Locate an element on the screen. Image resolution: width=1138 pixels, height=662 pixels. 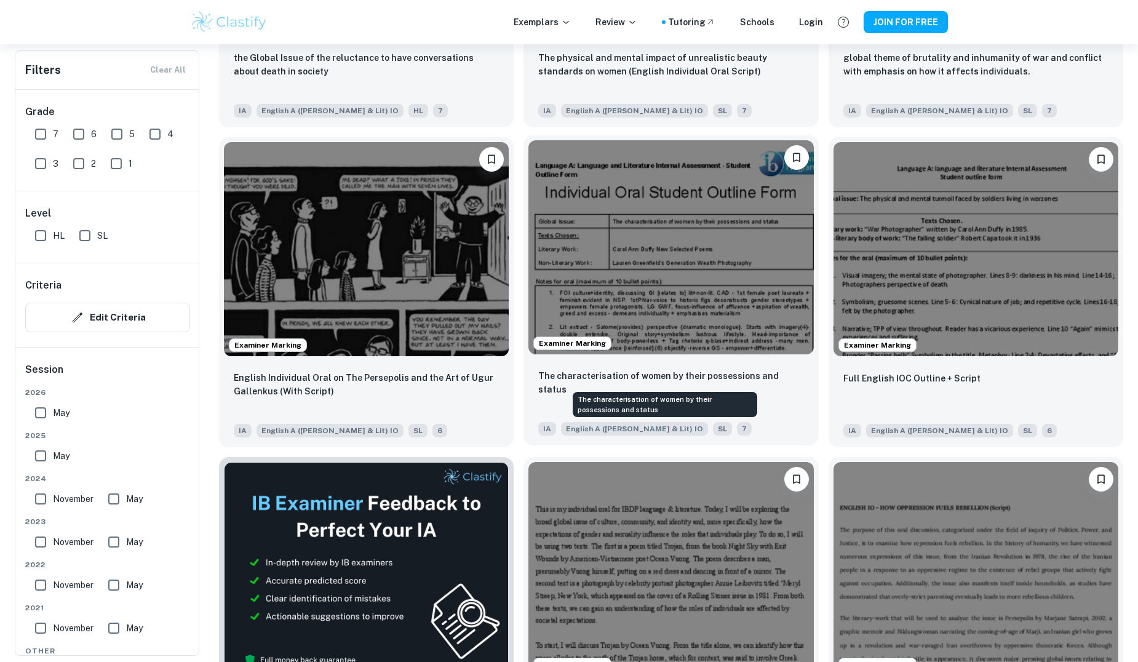
span: 5 is located at coordinates (132, 134).